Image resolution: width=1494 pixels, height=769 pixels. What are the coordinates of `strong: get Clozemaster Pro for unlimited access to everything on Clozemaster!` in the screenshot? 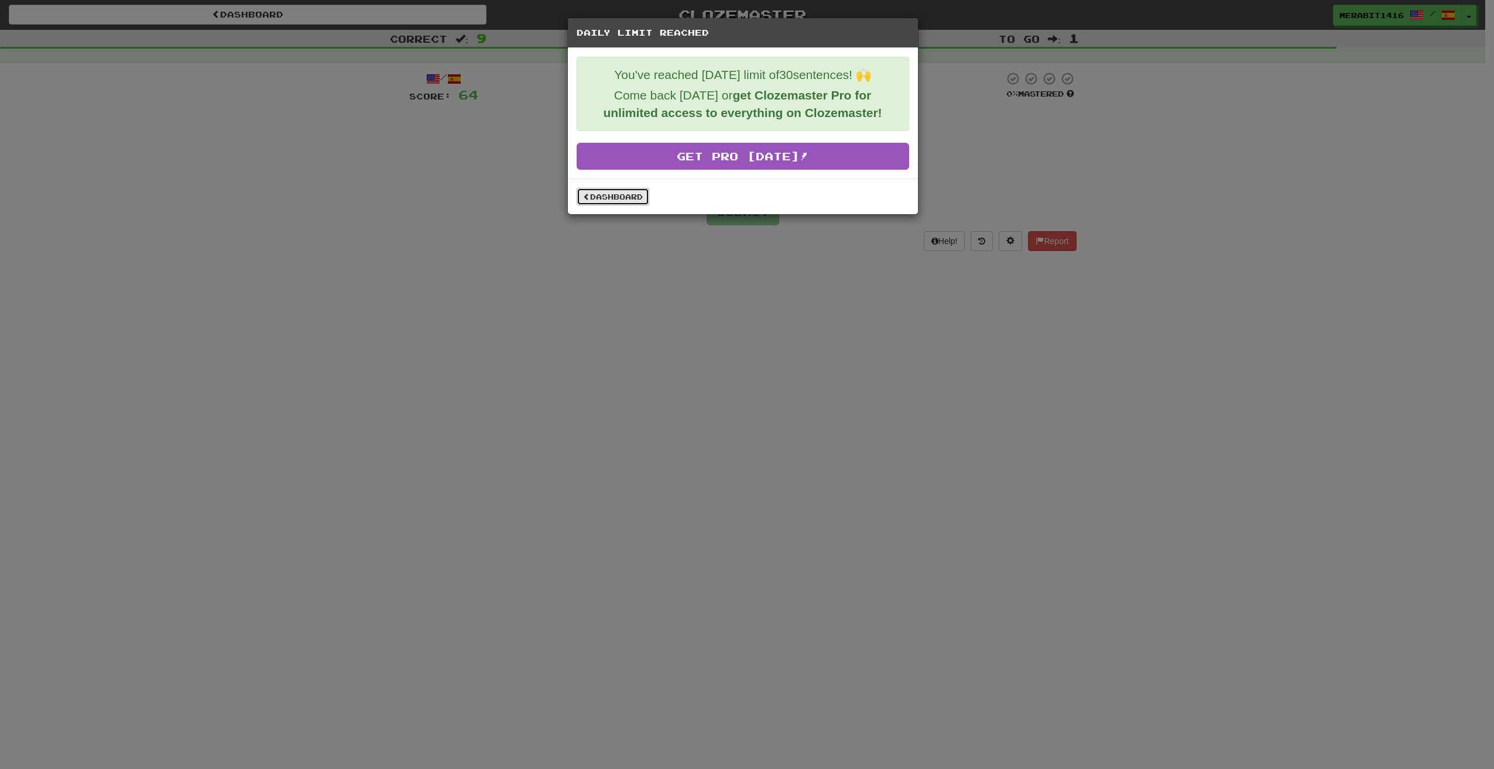 It's located at (742, 104).